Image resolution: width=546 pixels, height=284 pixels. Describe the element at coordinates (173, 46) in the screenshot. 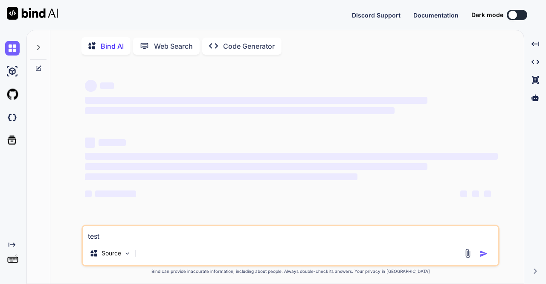

I see `p: Web Search` at that location.